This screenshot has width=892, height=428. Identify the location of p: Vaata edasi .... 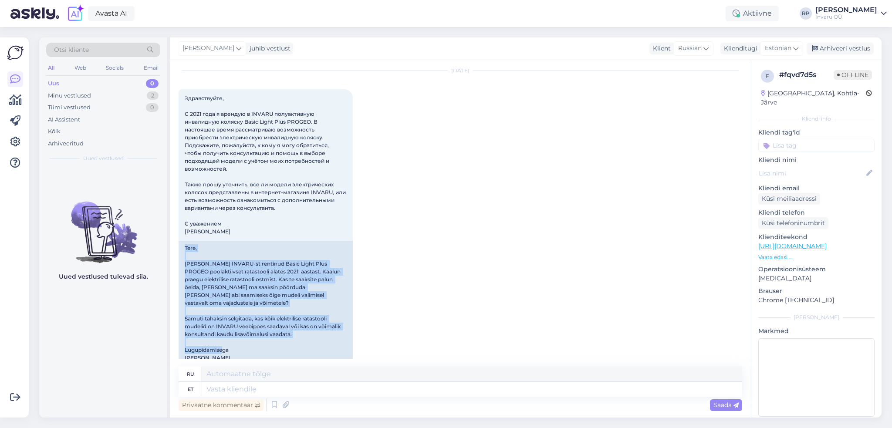
(817, 258).